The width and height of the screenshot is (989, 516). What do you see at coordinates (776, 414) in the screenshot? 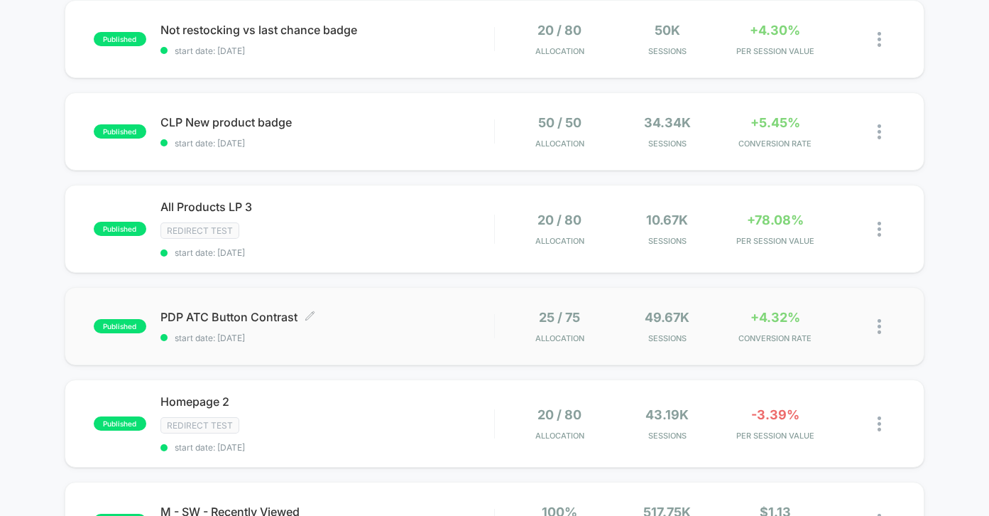
I see `span: -3.39%` at bounding box center [776, 414].